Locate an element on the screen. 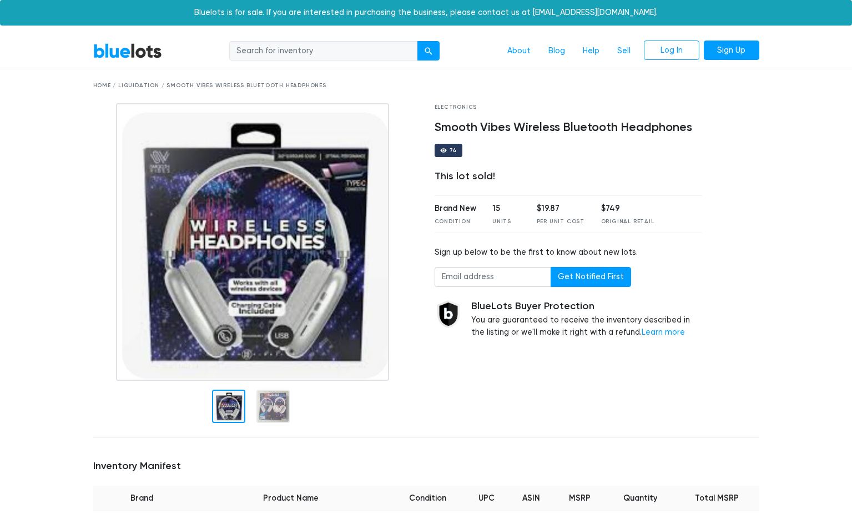 The image size is (852, 514). input: Search for inventory is located at coordinates (324, 51).